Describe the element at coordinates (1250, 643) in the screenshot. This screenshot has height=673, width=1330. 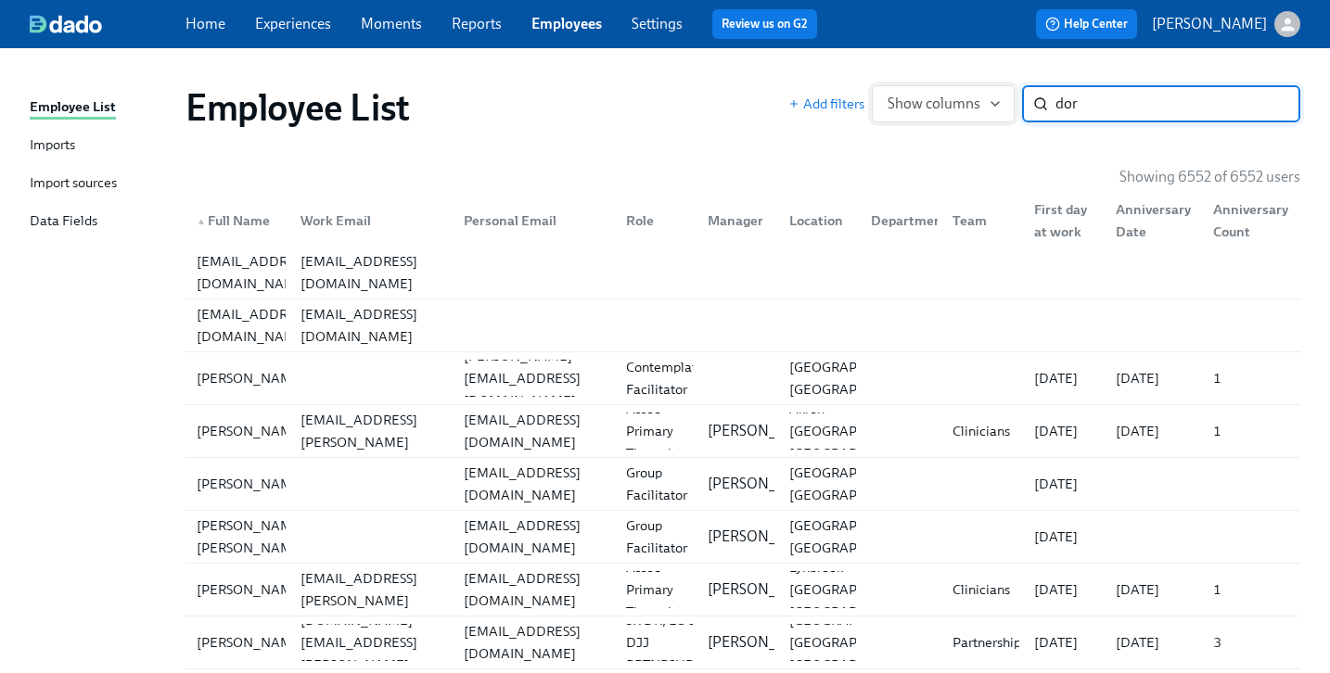
I see `div: 3` at that location.